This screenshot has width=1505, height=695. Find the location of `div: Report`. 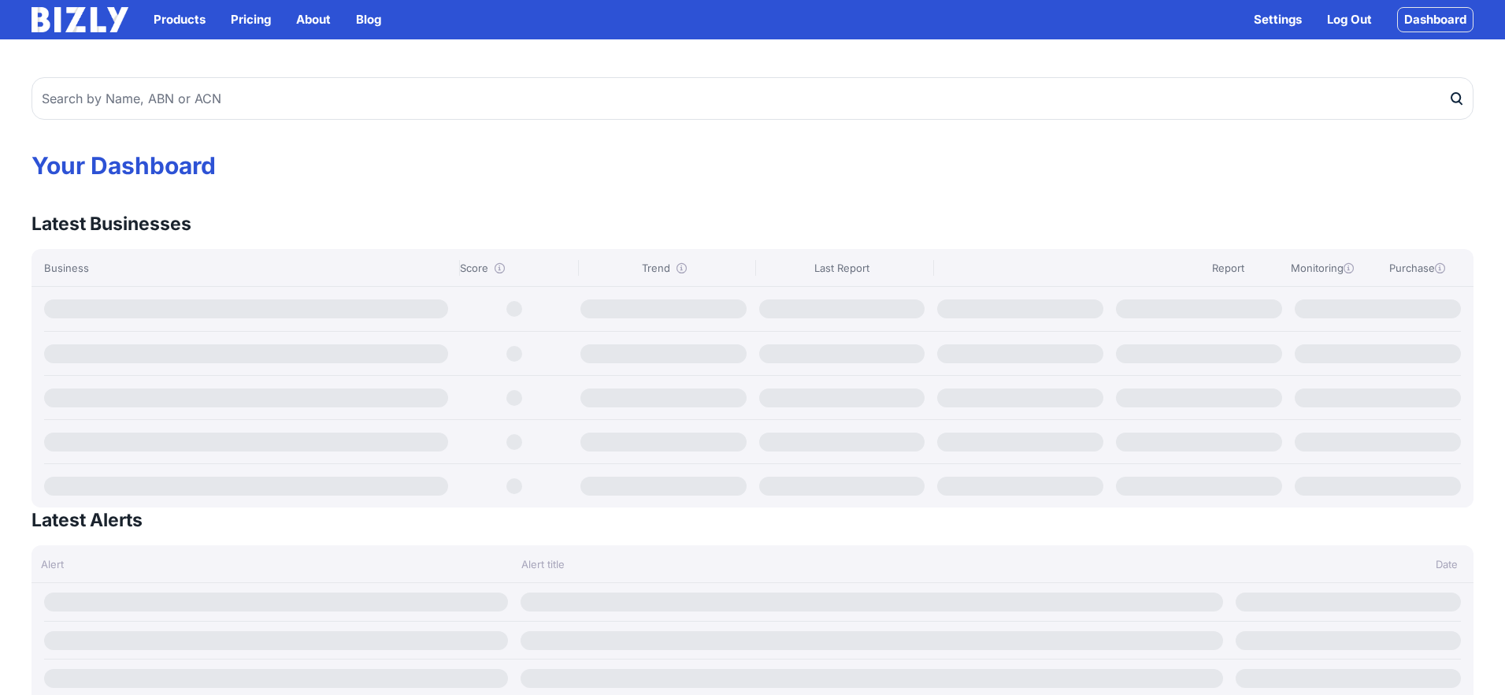

div: Report is located at coordinates (1228, 268).